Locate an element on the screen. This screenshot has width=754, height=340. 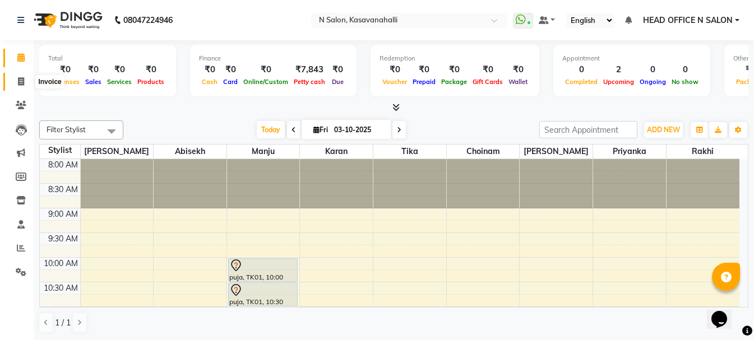
b: 08047224946 is located at coordinates (148, 20).